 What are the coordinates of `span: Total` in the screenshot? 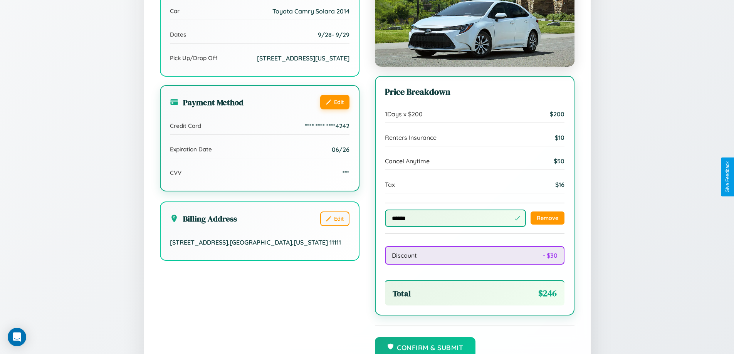 It's located at (402, 293).